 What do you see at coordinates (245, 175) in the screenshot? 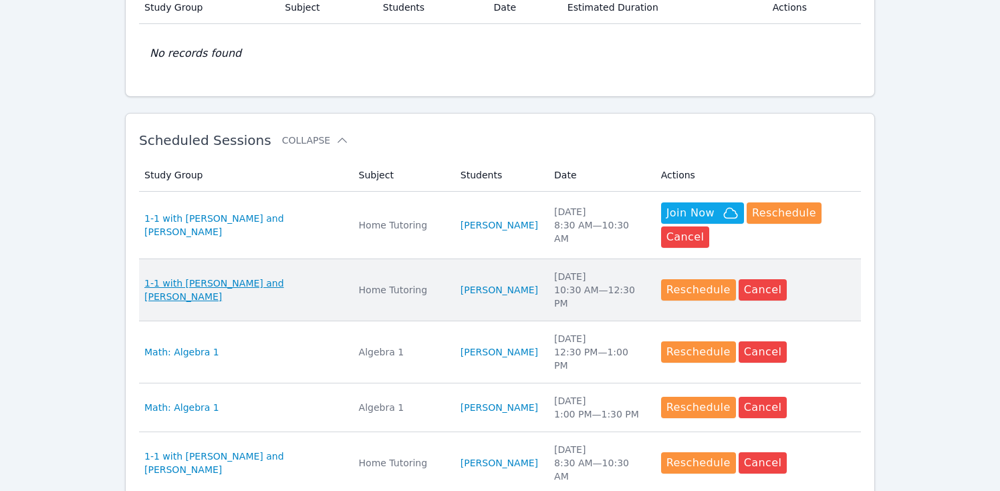
I see `th: Study Group` at bounding box center [245, 175].